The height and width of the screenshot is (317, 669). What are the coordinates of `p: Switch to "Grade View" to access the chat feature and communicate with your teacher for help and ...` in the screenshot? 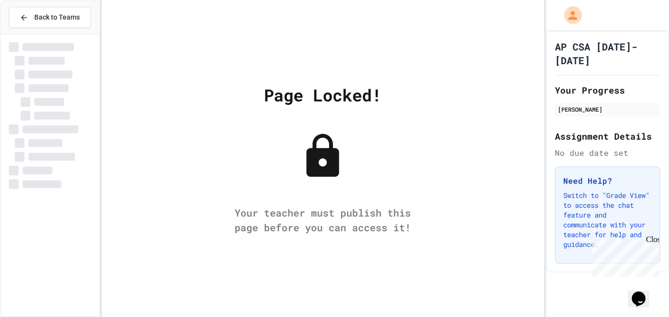 It's located at (607, 220).